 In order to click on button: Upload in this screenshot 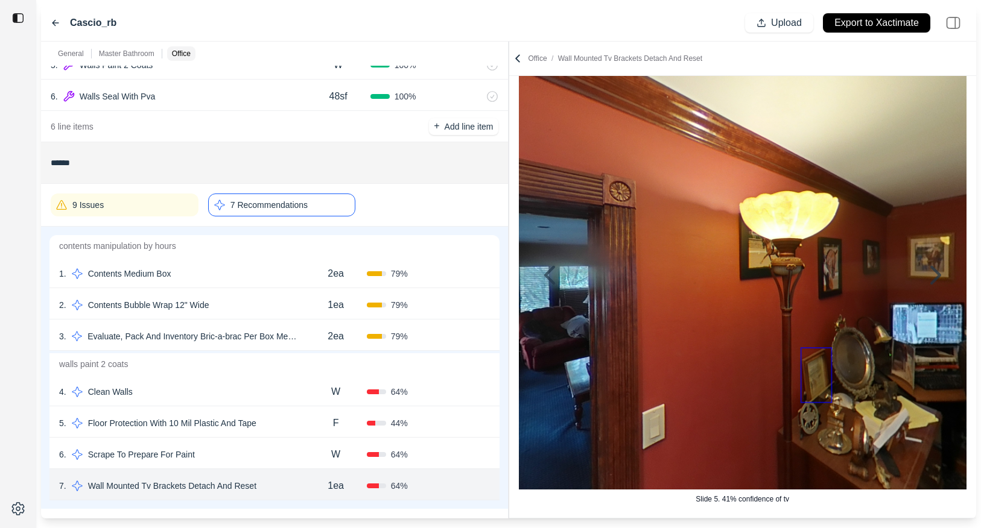, I will do `click(779, 23)`.